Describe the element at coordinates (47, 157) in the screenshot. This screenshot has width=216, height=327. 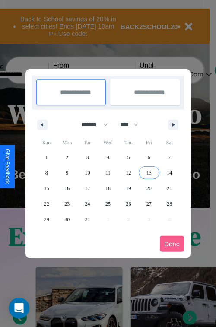
I see `span: 1` at that location.